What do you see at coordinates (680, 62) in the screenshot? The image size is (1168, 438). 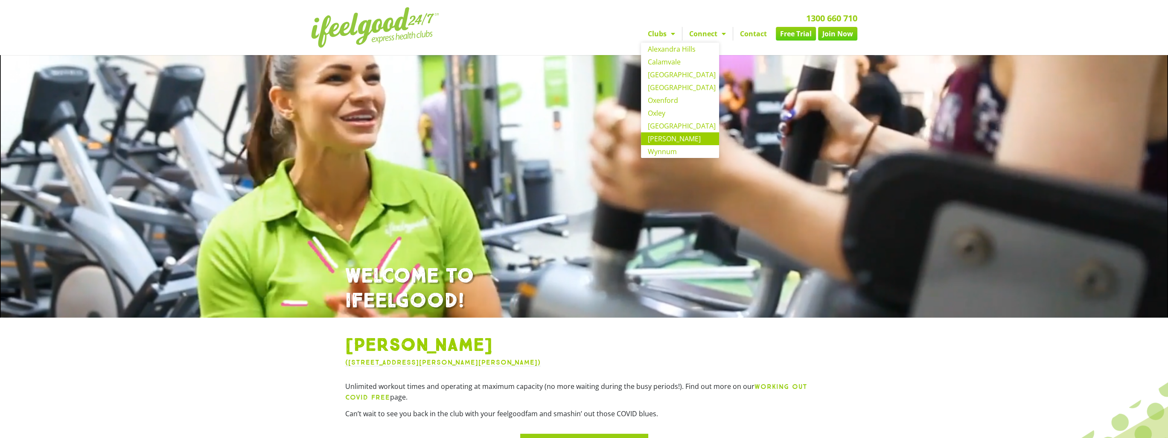 I see `a: Calamvale` at bounding box center [680, 62].